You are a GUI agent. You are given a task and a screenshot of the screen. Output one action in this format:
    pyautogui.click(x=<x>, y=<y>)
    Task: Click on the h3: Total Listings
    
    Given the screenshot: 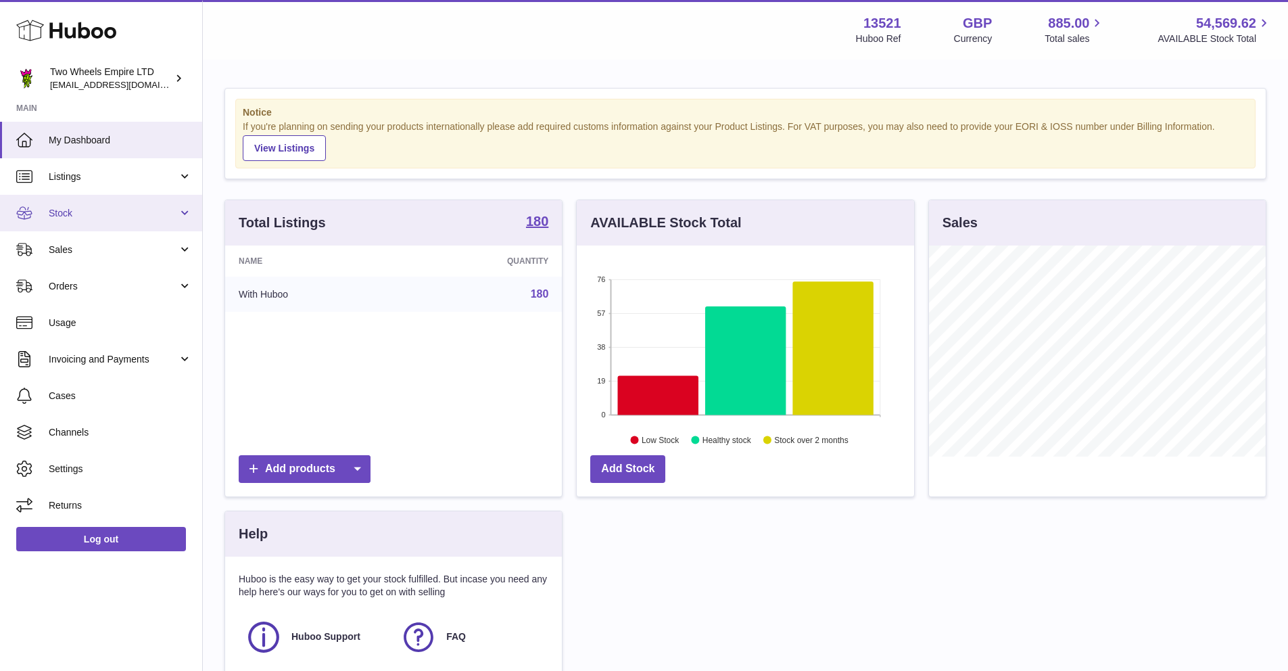 What is the action you would take?
    pyautogui.click(x=282, y=222)
    